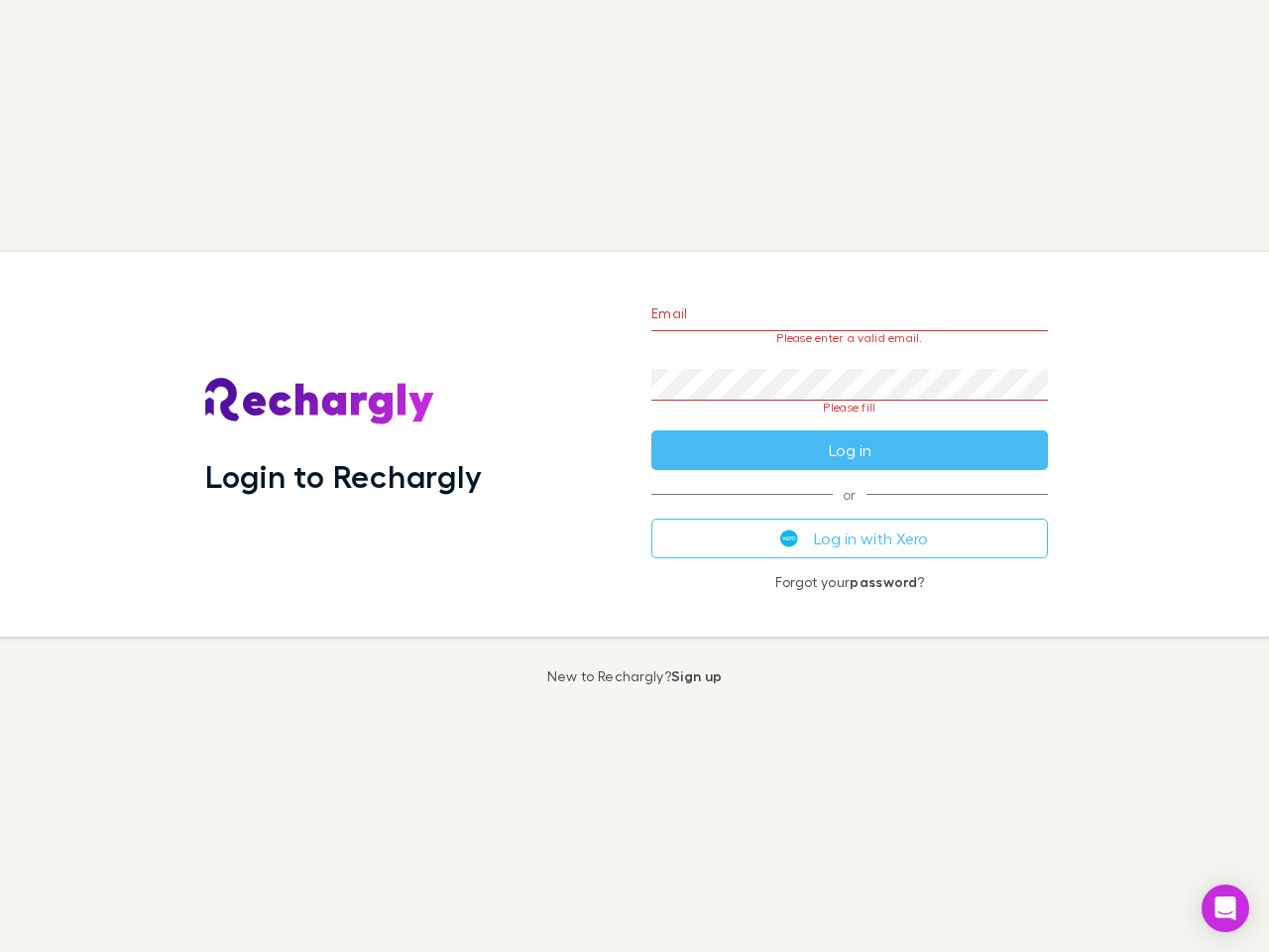 Image resolution: width=1269 pixels, height=952 pixels. Describe the element at coordinates (789, 538) in the screenshot. I see `img: Xero's logo` at that location.